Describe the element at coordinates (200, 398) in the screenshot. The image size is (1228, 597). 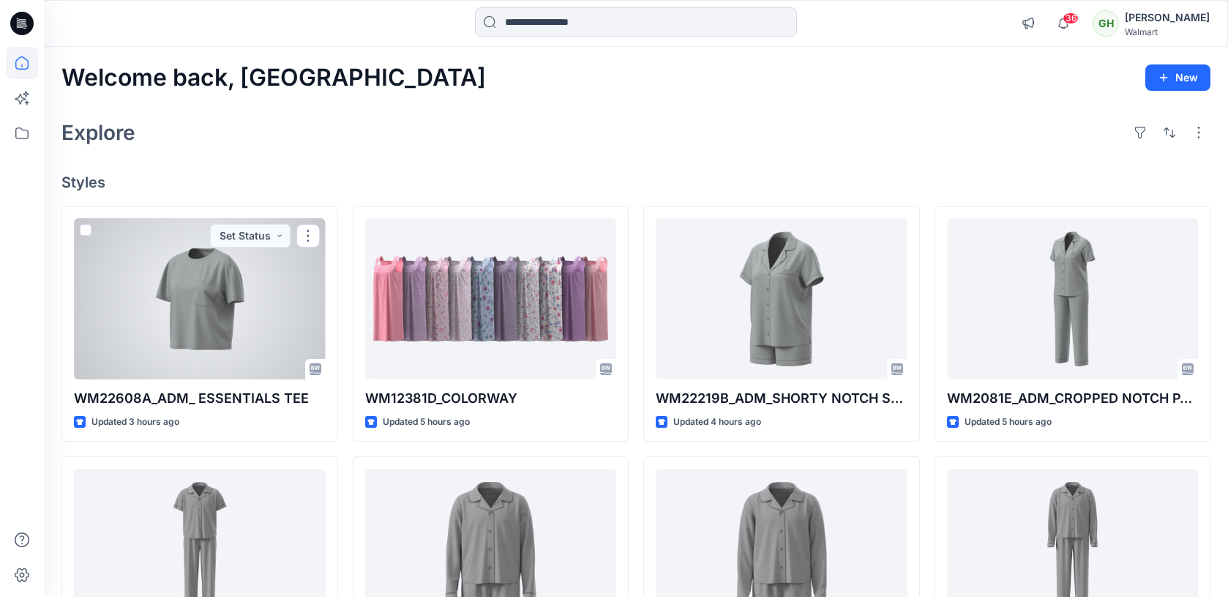
I see `p: WM22608A_ADM_ ESSENTIALS TEE` at that location.